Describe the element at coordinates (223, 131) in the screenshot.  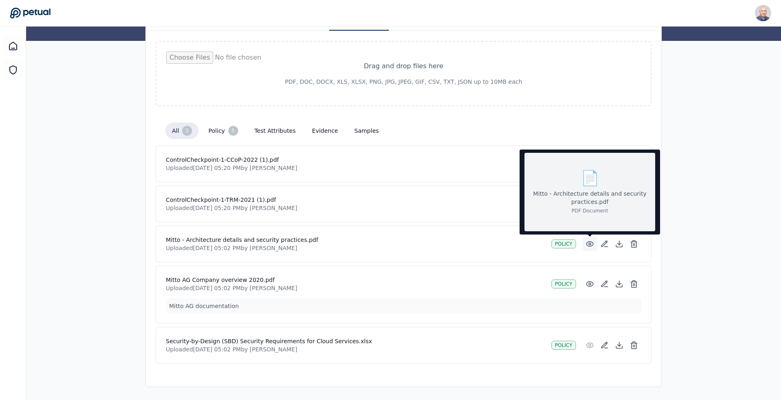
I see `button: policy 5` at that location.